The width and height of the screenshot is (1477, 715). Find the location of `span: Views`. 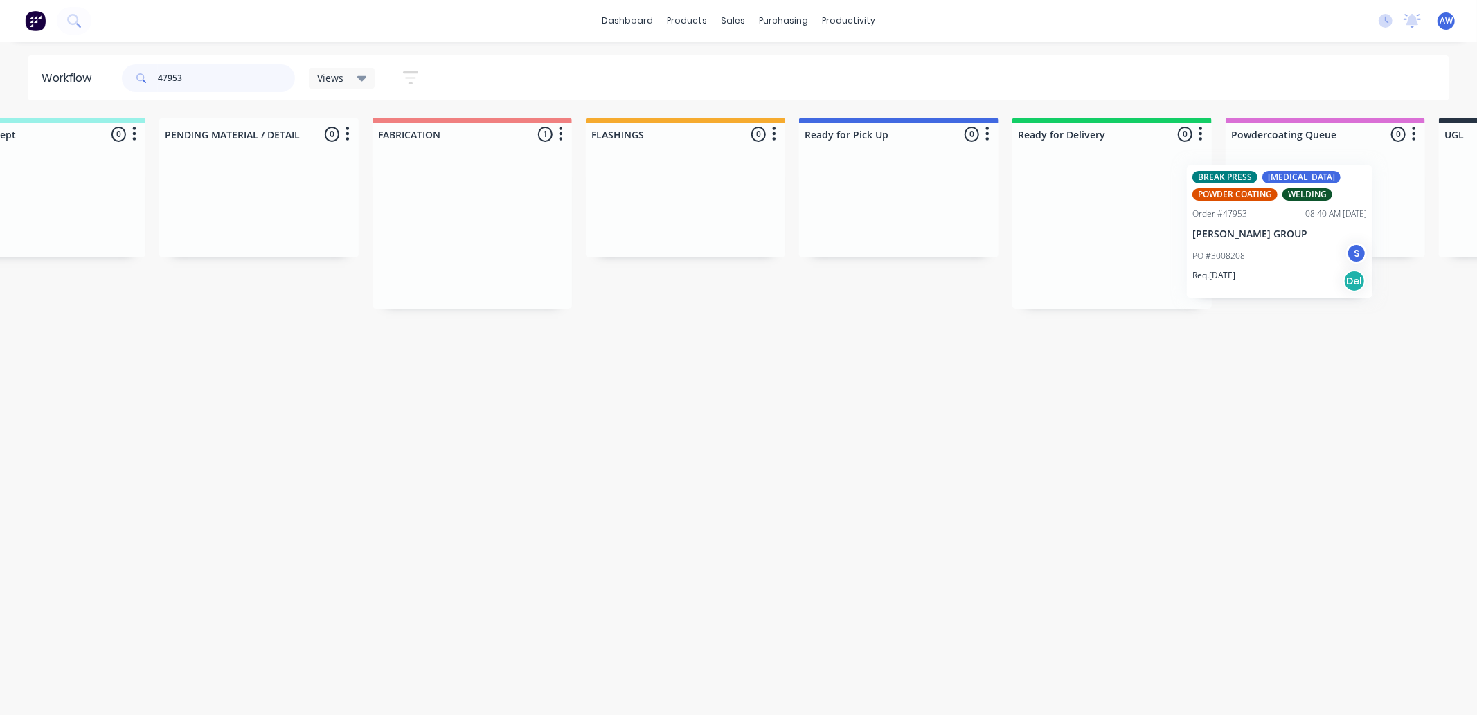

span: Views is located at coordinates (330, 78).